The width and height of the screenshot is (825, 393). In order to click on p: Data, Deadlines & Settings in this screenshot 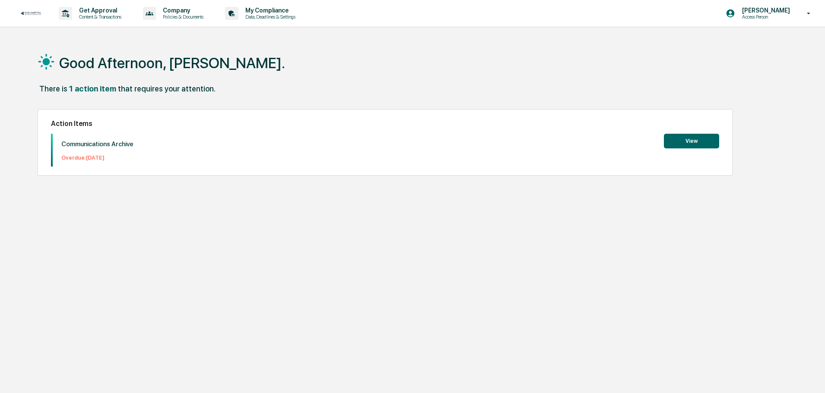, I will do `click(269, 17)`.